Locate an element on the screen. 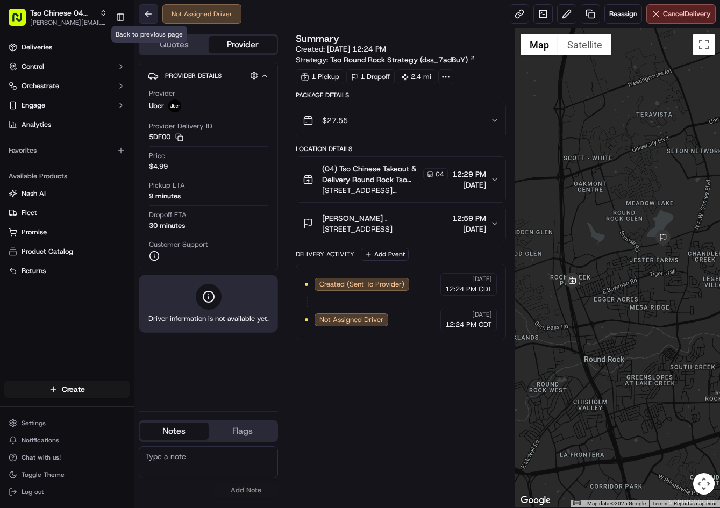  span: Created: is located at coordinates (341, 49).